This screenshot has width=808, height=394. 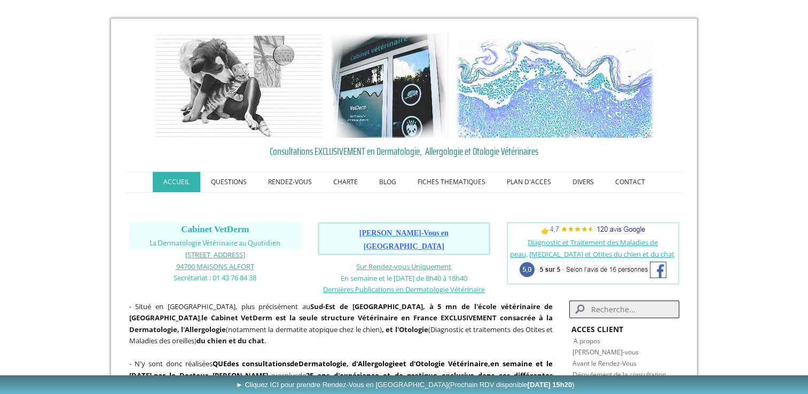 What do you see at coordinates (451, 182) in the screenshot?
I see `a: FICHES THEMATIQUES` at bounding box center [451, 182].